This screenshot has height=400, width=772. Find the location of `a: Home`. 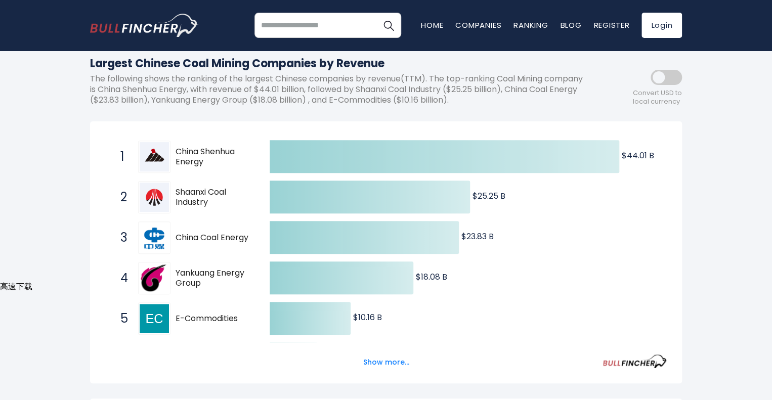

a: Home is located at coordinates (432, 25).